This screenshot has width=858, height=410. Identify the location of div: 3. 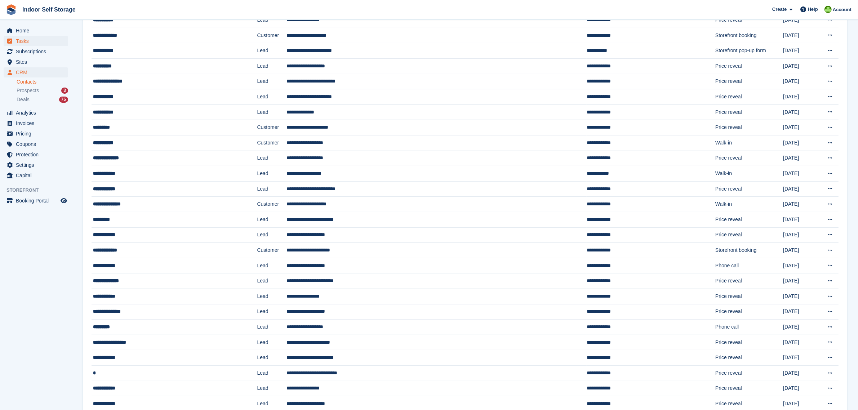
(64, 90).